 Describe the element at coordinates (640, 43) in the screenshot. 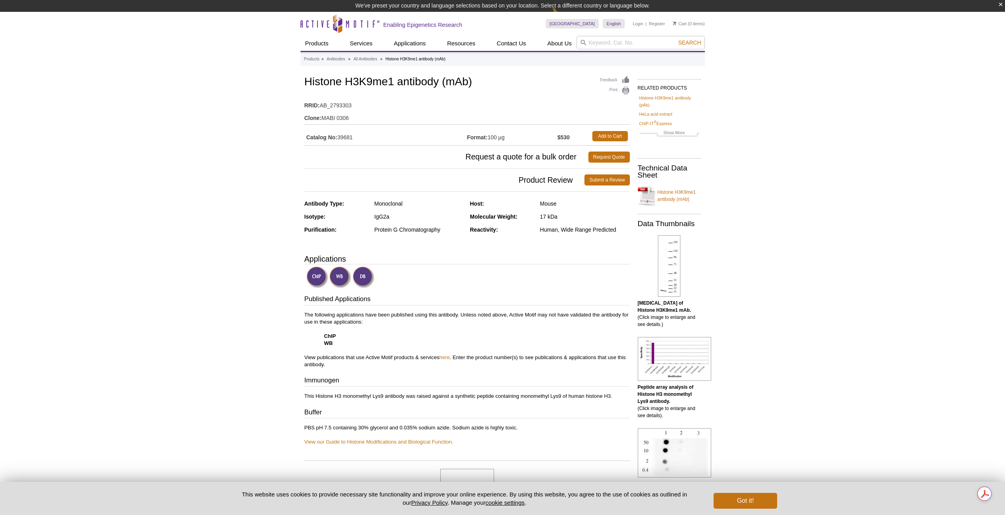

I see `input: Keyword, Cat. No.` at that location.